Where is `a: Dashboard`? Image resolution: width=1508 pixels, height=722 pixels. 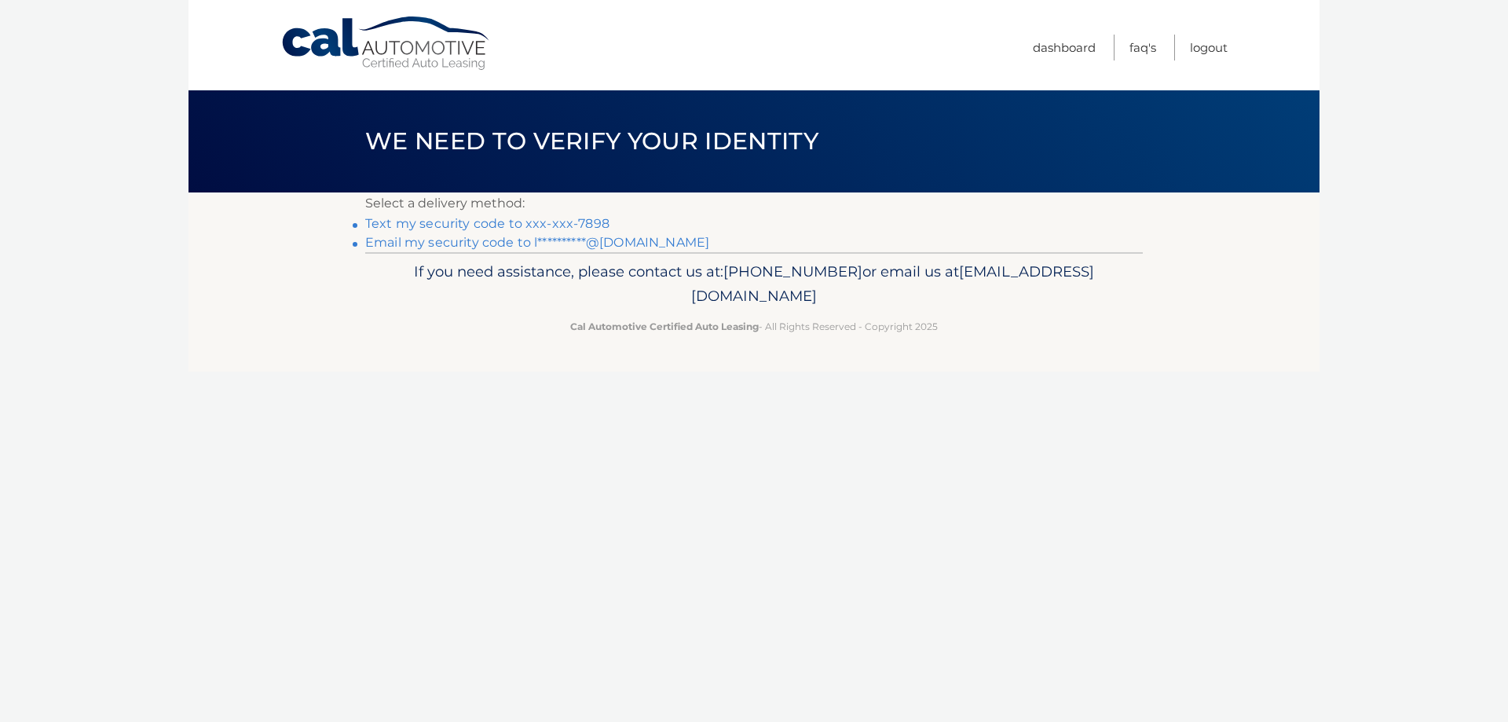 a: Dashboard is located at coordinates (1064, 47).